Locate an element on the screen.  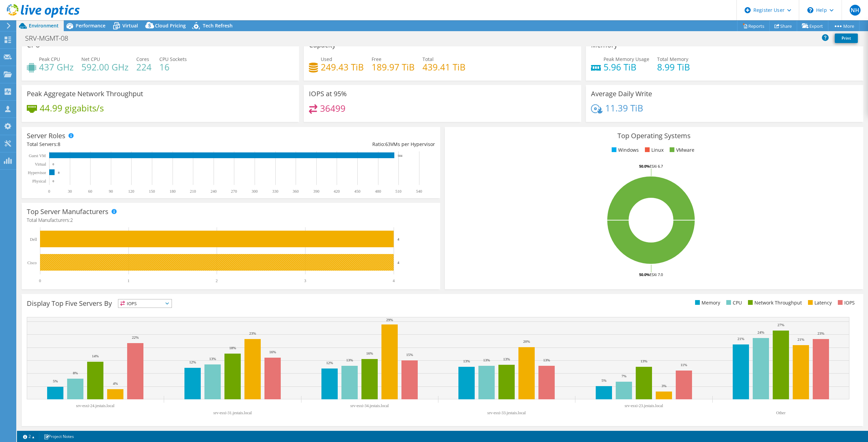
text: srv-esxi-23.jestais.local is located at coordinates (644, 406).